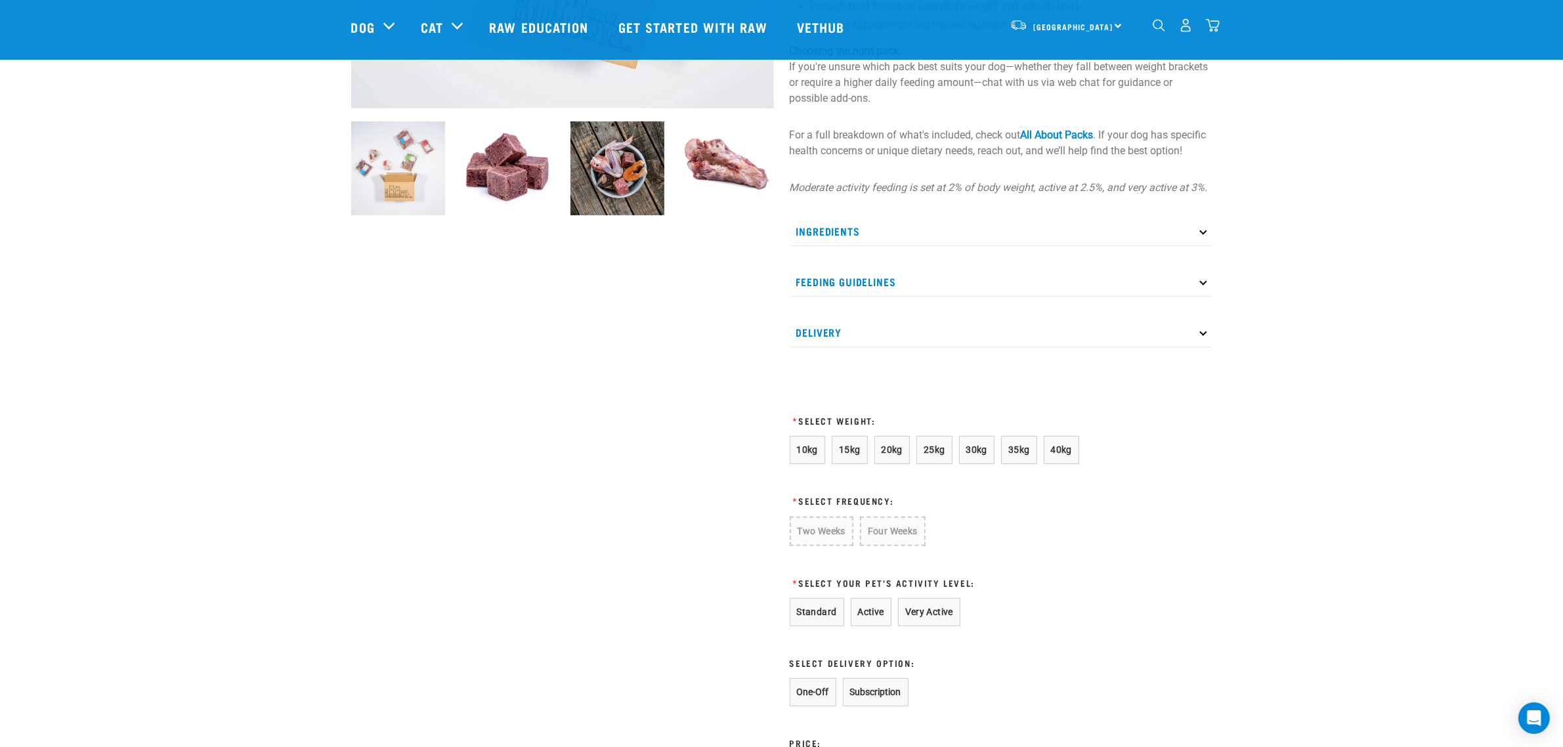 The width and height of the screenshot is (1563, 747). What do you see at coordinates (694, 27) in the screenshot?
I see `a: Get started with Raw` at bounding box center [694, 27].